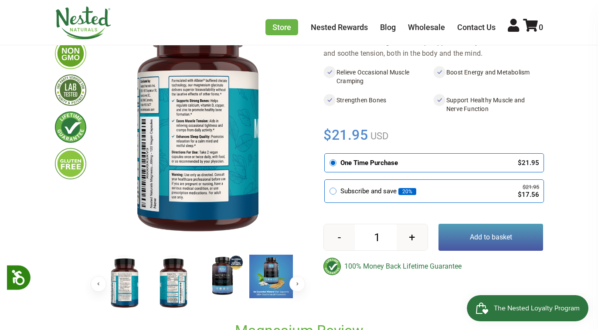  Describe the element at coordinates (71, 164) in the screenshot. I see `img: glutenfree` at that location.